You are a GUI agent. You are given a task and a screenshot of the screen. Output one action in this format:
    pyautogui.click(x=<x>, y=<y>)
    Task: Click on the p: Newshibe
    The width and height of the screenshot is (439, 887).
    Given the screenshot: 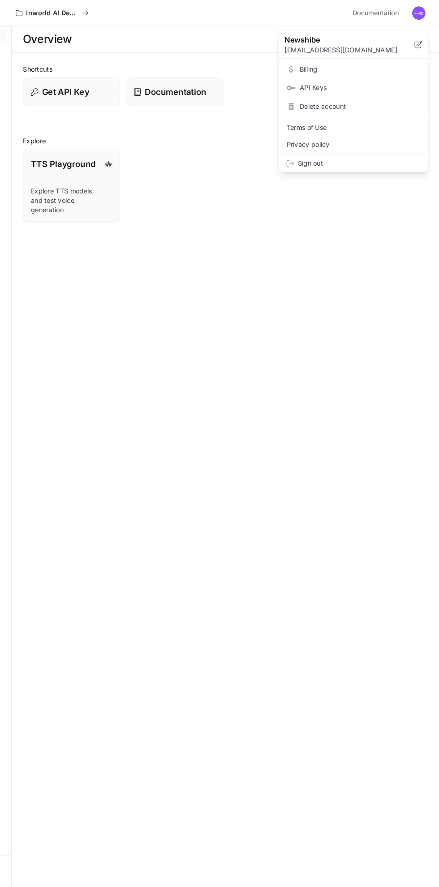 What is the action you would take?
    pyautogui.click(x=346, y=38)
    